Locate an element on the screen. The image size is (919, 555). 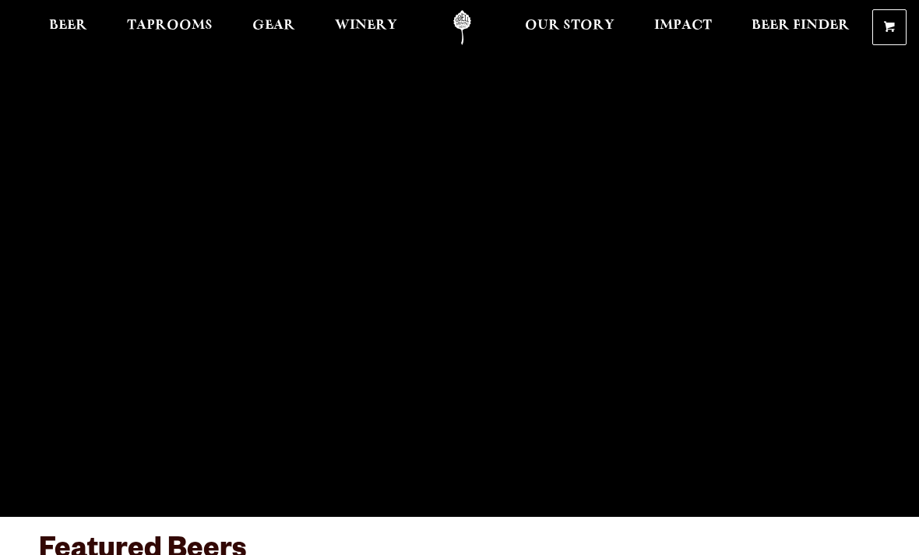
a: Odell Home is located at coordinates (462, 27).